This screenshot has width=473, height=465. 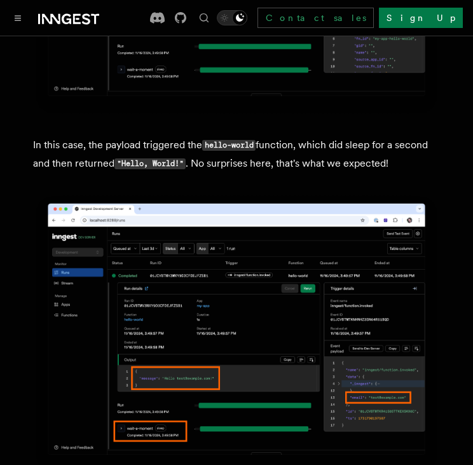 What do you see at coordinates (232, 18) in the screenshot?
I see `button: Toggle dark mode` at bounding box center [232, 18].